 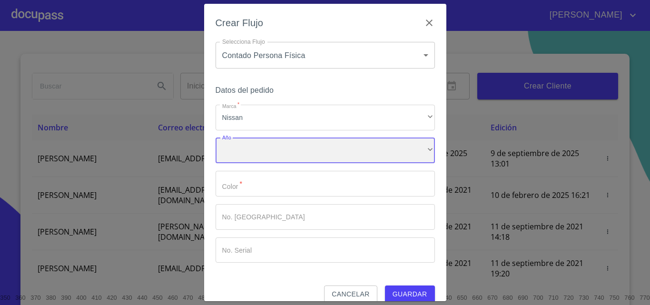 I want to click on div: Contado Persona Física, so click(x=325, y=55).